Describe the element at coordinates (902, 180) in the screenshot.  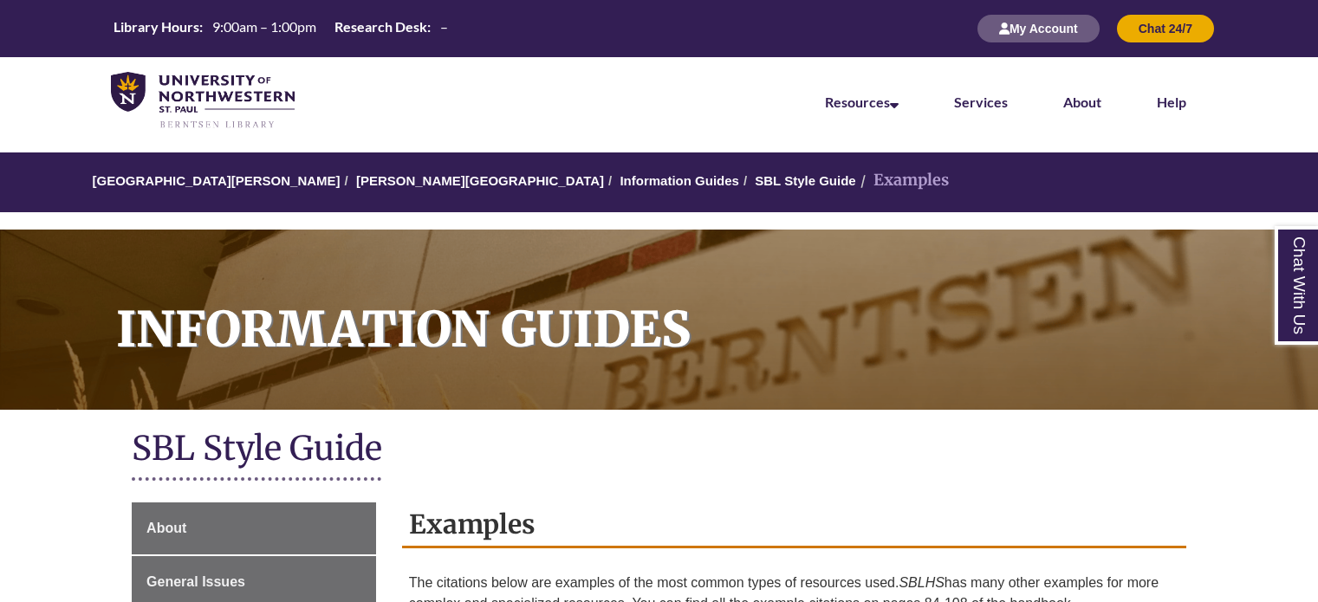
I see `li: Examples` at that location.